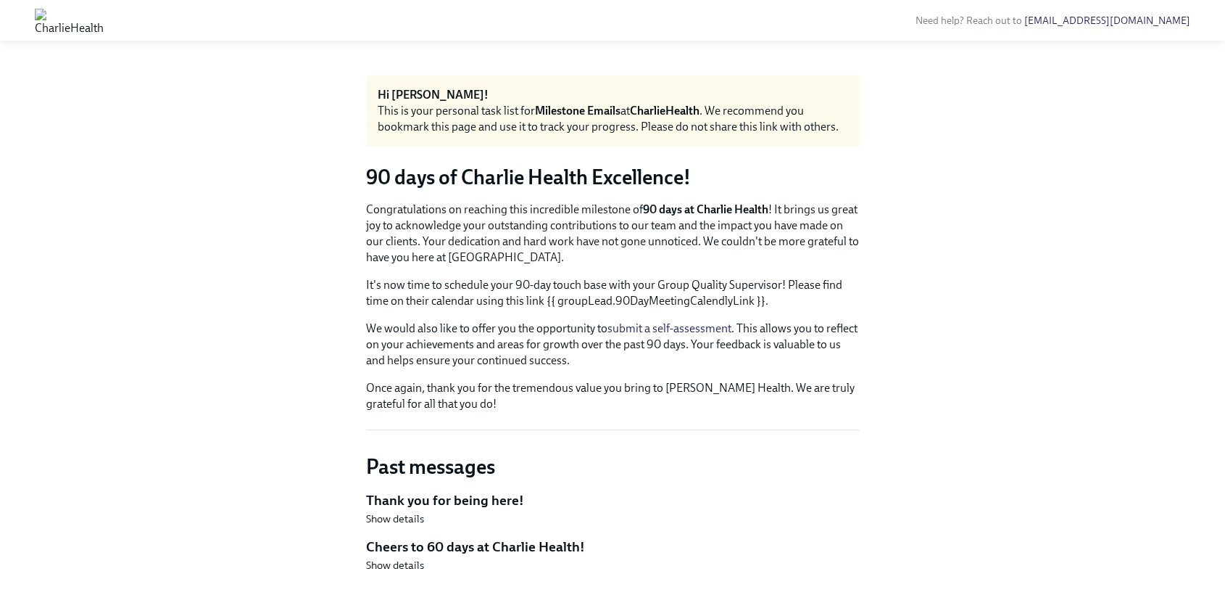 This screenshot has height=595, width=1225. What do you see at coordinates (665, 110) in the screenshot?
I see `strong: CharlieHealth` at bounding box center [665, 110].